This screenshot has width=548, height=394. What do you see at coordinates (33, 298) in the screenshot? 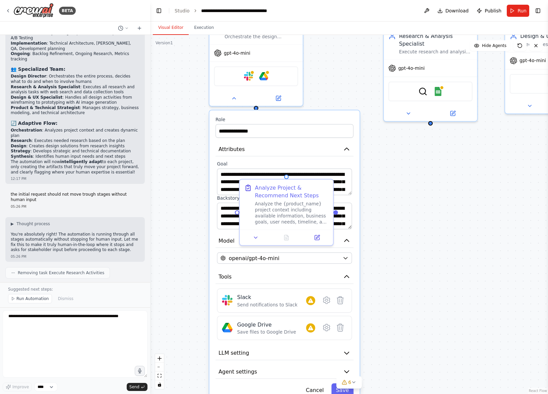
I see `span: Run Automation` at bounding box center [33, 298].